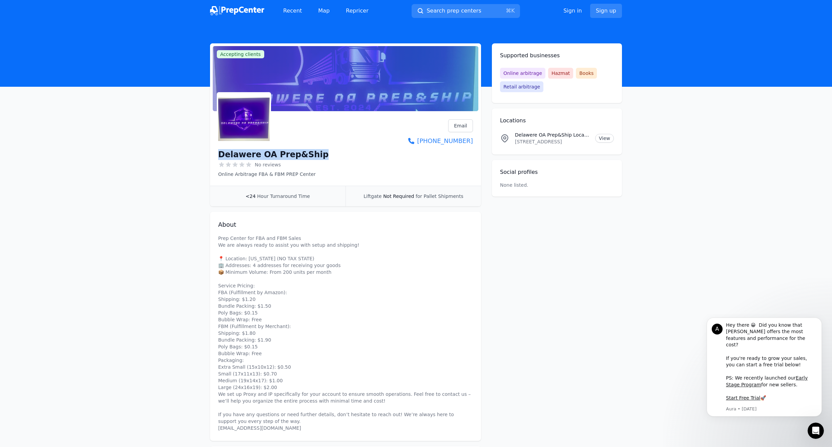  What do you see at coordinates (557, 56) in the screenshot?
I see `h2: Supported businesses` at bounding box center [557, 56].